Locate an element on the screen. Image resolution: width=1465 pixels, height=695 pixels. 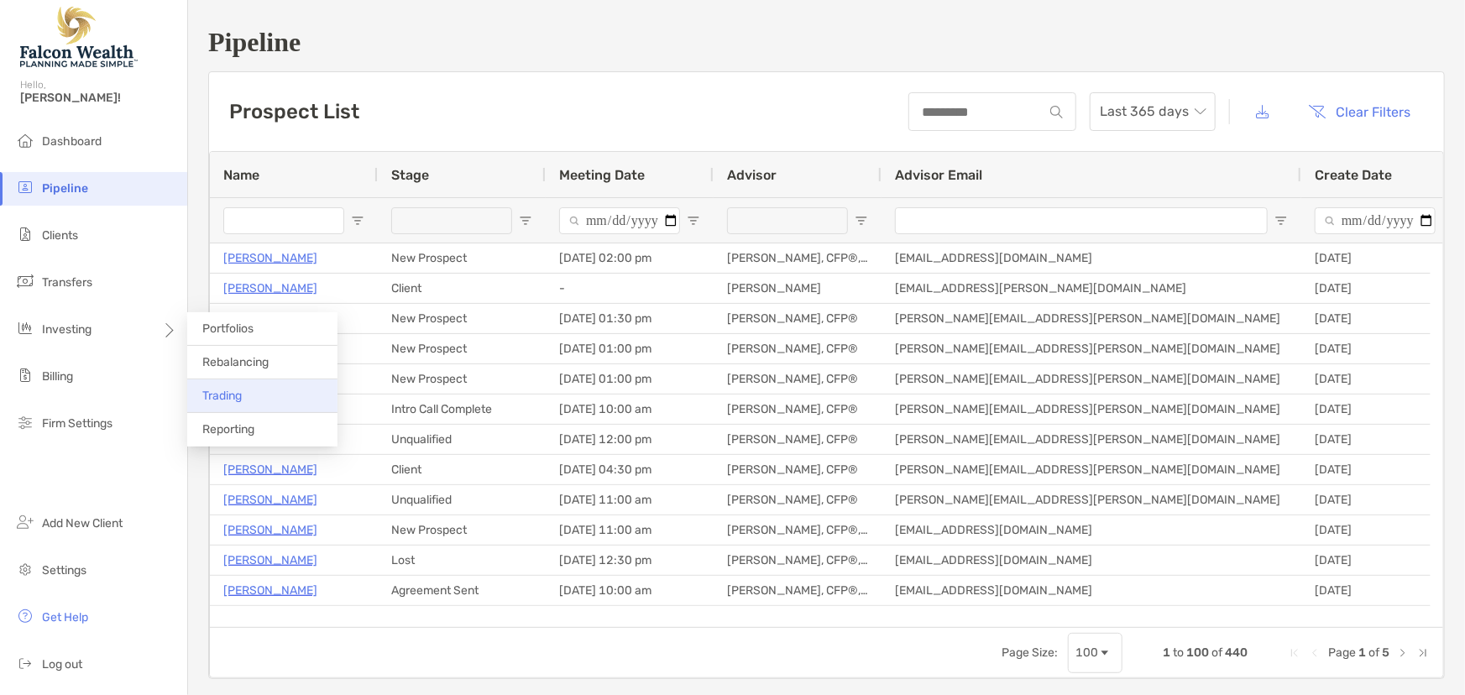
img: get-help icon is located at coordinates (25, 616).